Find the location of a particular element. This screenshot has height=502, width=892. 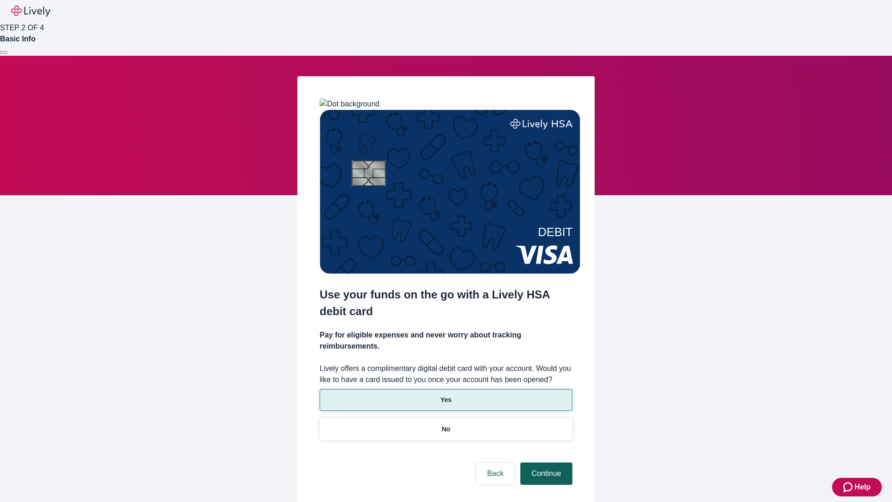

img: Lively is located at coordinates (31, 11).